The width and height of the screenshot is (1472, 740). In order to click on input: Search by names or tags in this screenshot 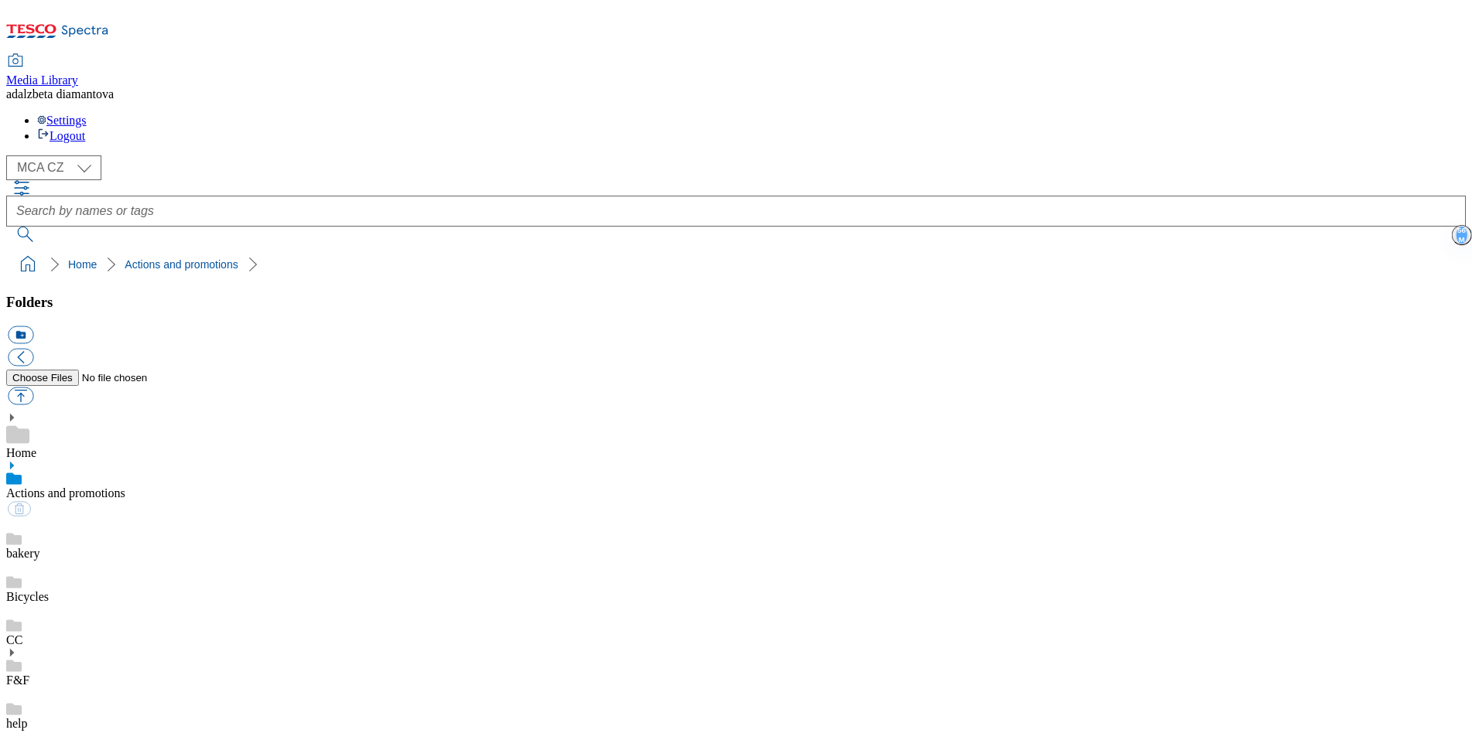, I will do `click(736, 211)`.